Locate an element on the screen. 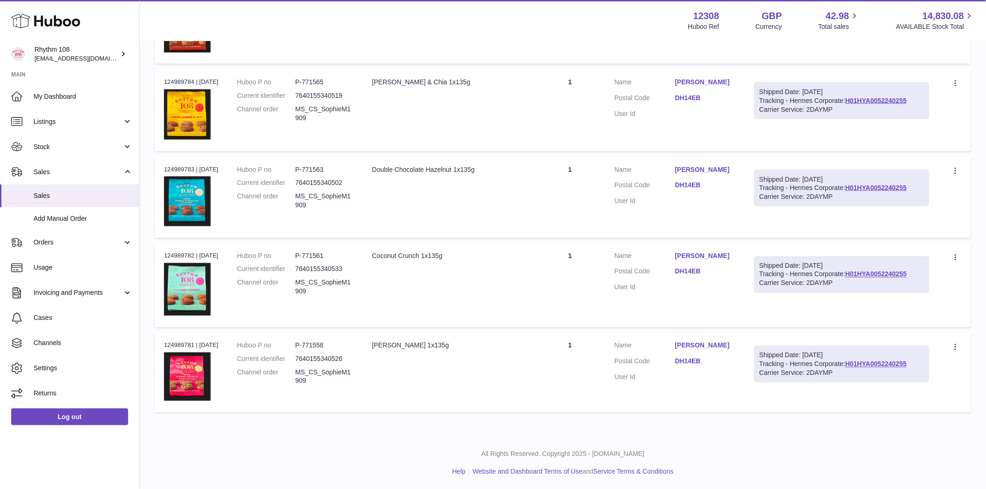  div: Currency is located at coordinates (769, 27).